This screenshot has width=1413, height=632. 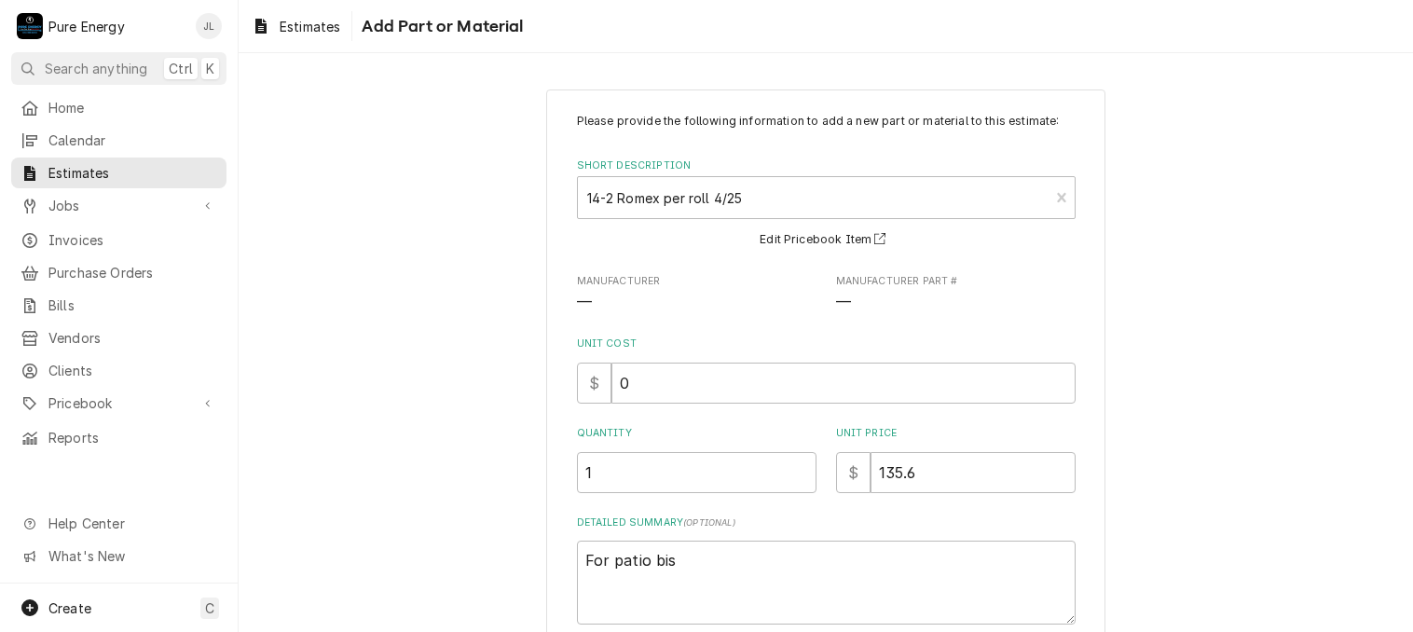 What do you see at coordinates (209, 26) in the screenshot?
I see `div: JL` at bounding box center [209, 26].